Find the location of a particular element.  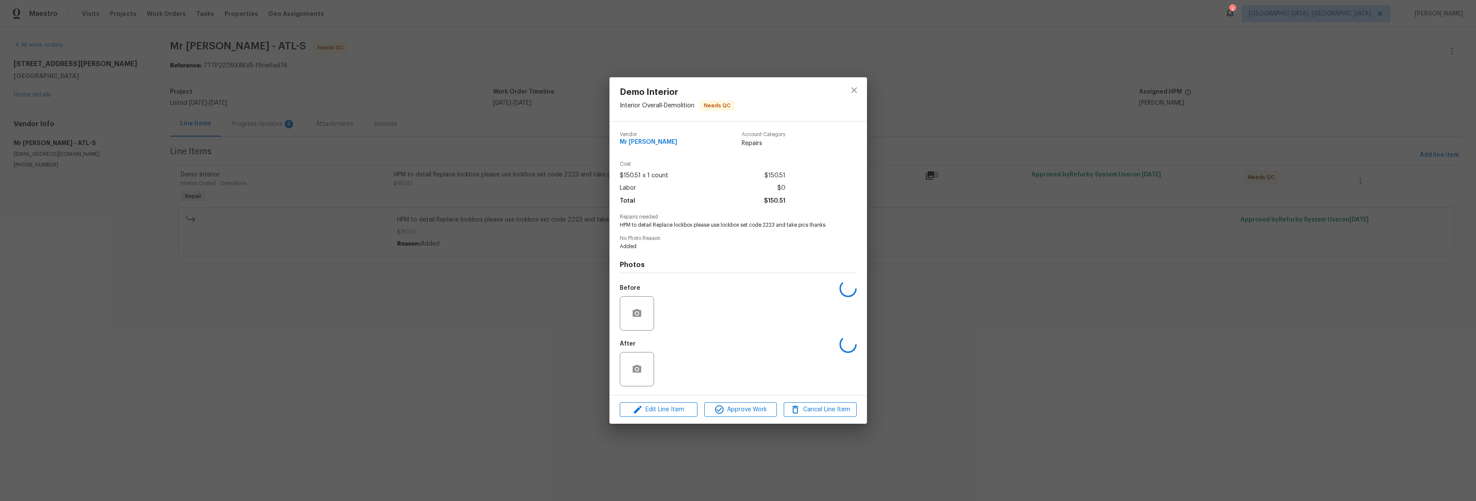

h5: After is located at coordinates (627, 344).